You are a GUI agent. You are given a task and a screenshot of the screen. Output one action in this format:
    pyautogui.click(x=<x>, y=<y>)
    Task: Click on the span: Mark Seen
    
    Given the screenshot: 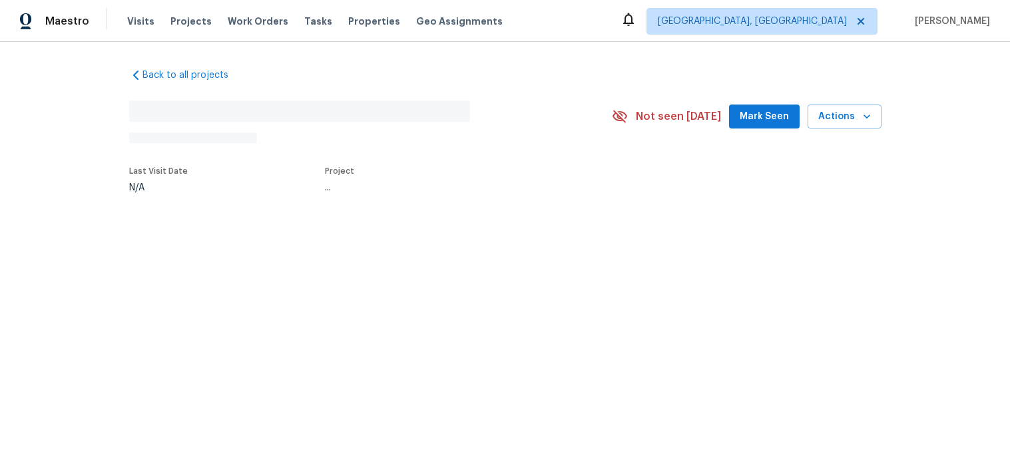 What is the action you would take?
    pyautogui.click(x=764, y=117)
    